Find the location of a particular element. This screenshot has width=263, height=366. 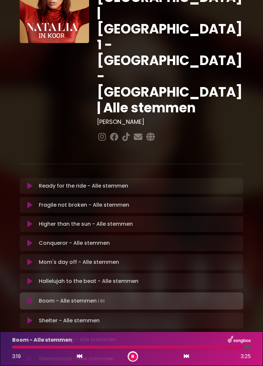

p: Conqueror - Alle stemmen is located at coordinates (74, 243).